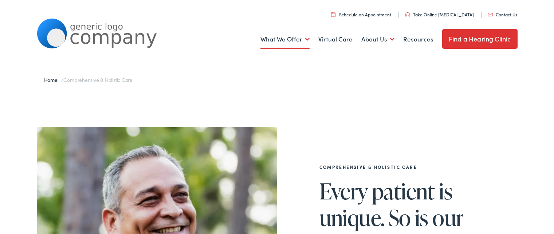  Describe the element at coordinates (344, 191) in the screenshot. I see `span: Every` at that location.